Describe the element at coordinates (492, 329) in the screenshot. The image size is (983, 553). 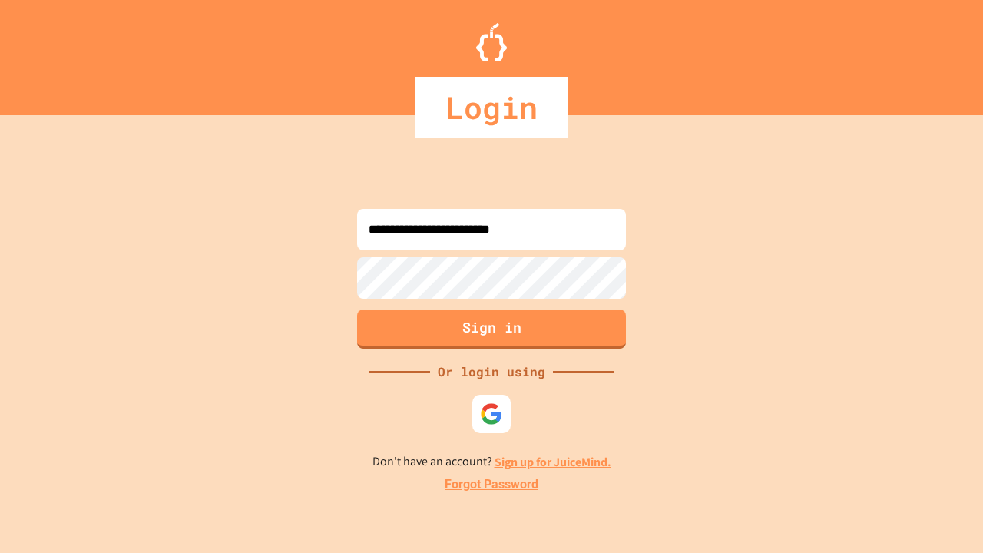
I see `button: Sign in` at that location.